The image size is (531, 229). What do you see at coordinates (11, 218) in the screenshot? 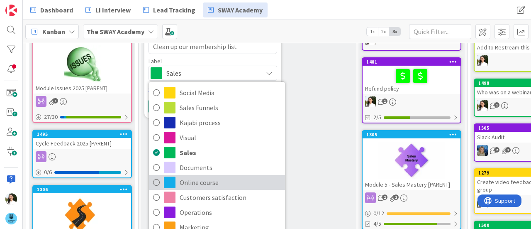
I see `img: avatar` at bounding box center [11, 218].